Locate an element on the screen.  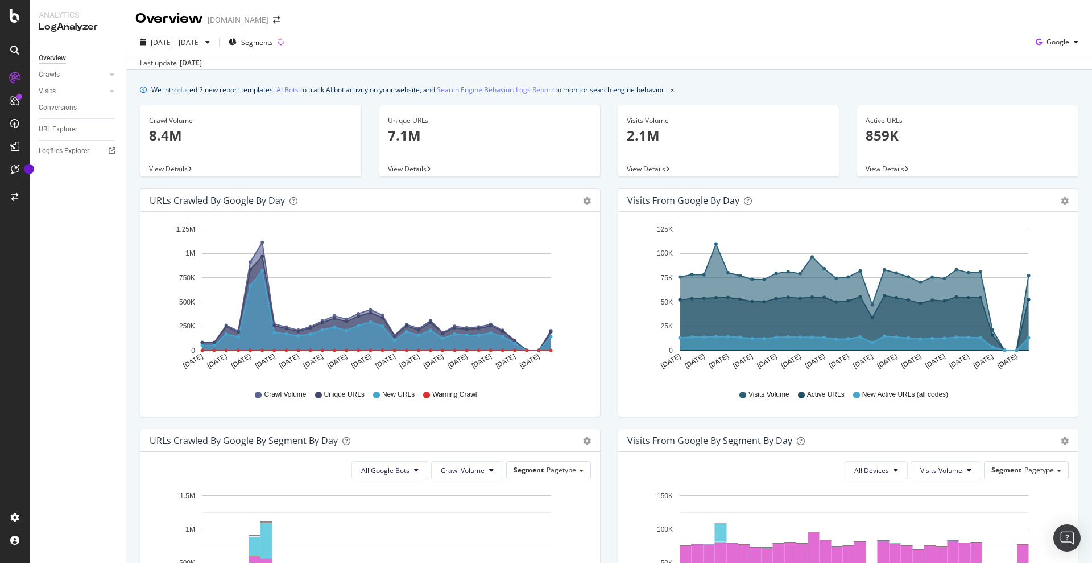
text: 75K is located at coordinates (667, 278).